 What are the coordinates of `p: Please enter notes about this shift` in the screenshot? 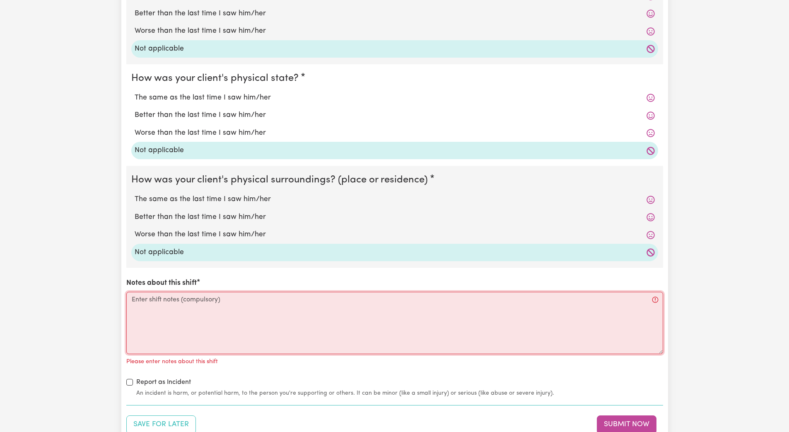 It's located at (172, 362).